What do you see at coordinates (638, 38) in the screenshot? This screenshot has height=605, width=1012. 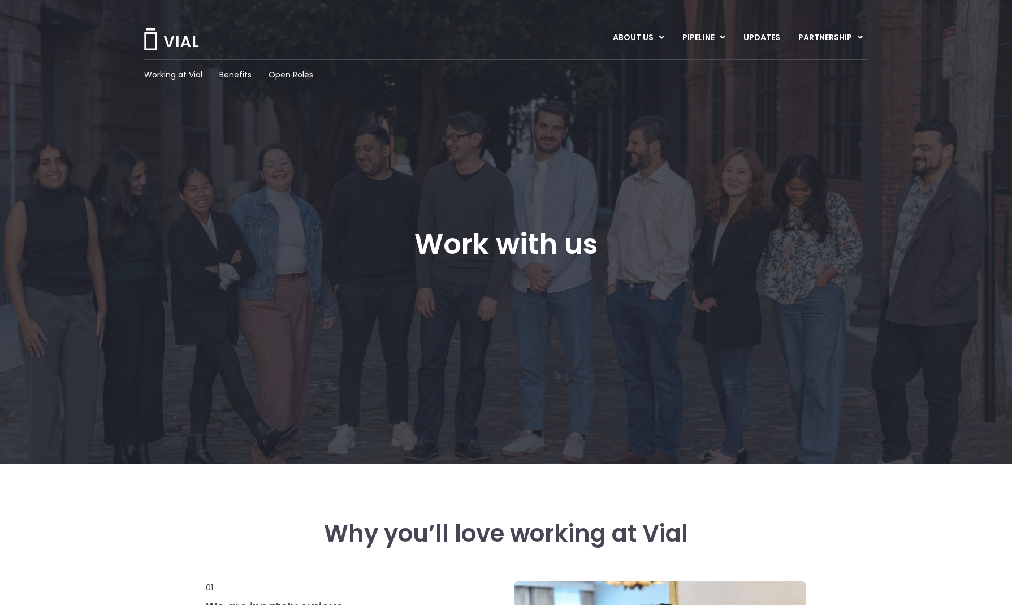 I see `a: ABOUT USMenu Toggle` at bounding box center [638, 38].